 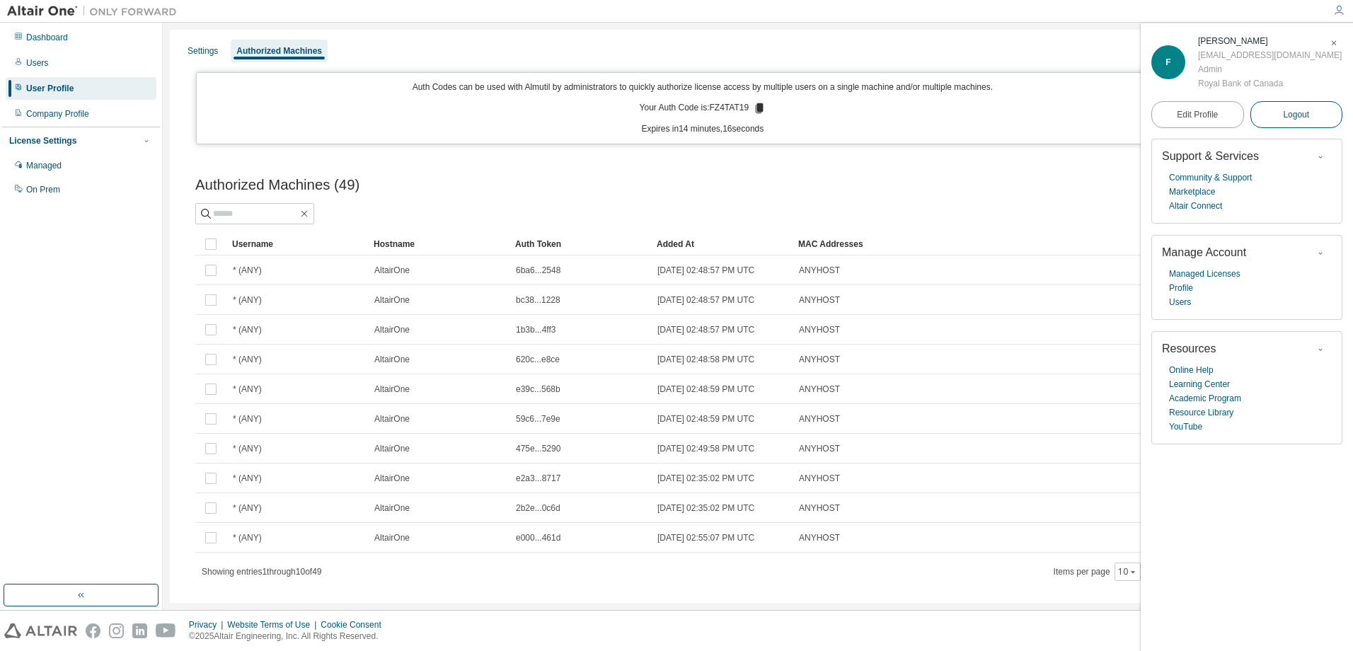 I want to click on div: Privacy, so click(x=208, y=625).